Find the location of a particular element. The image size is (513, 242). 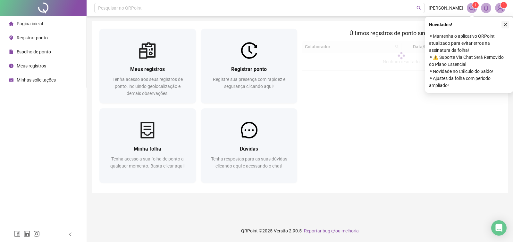

span: close is located at coordinates (505, 25).